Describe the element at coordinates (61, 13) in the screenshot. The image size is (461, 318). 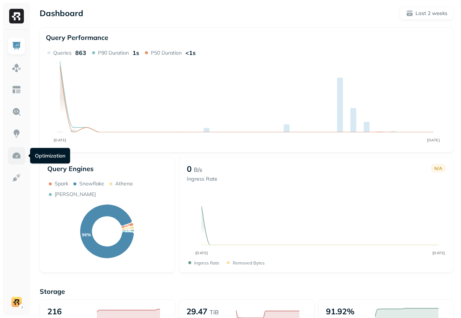
I see `p: Dashboard` at that location.